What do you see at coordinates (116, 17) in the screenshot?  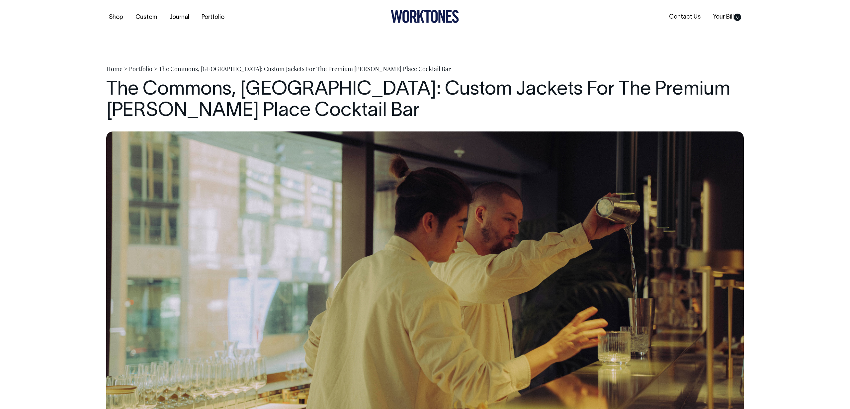 I see `a: Shop` at bounding box center [116, 17].